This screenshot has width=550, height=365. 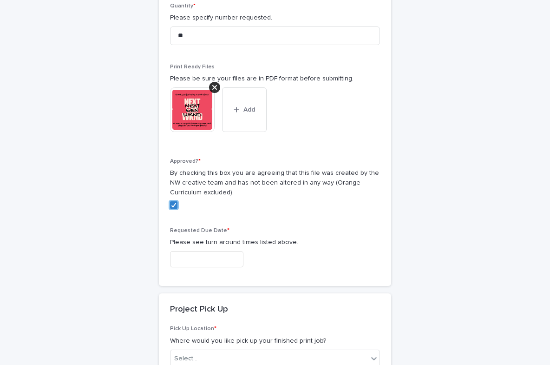 I want to click on span: Print Ready Files, so click(x=192, y=67).